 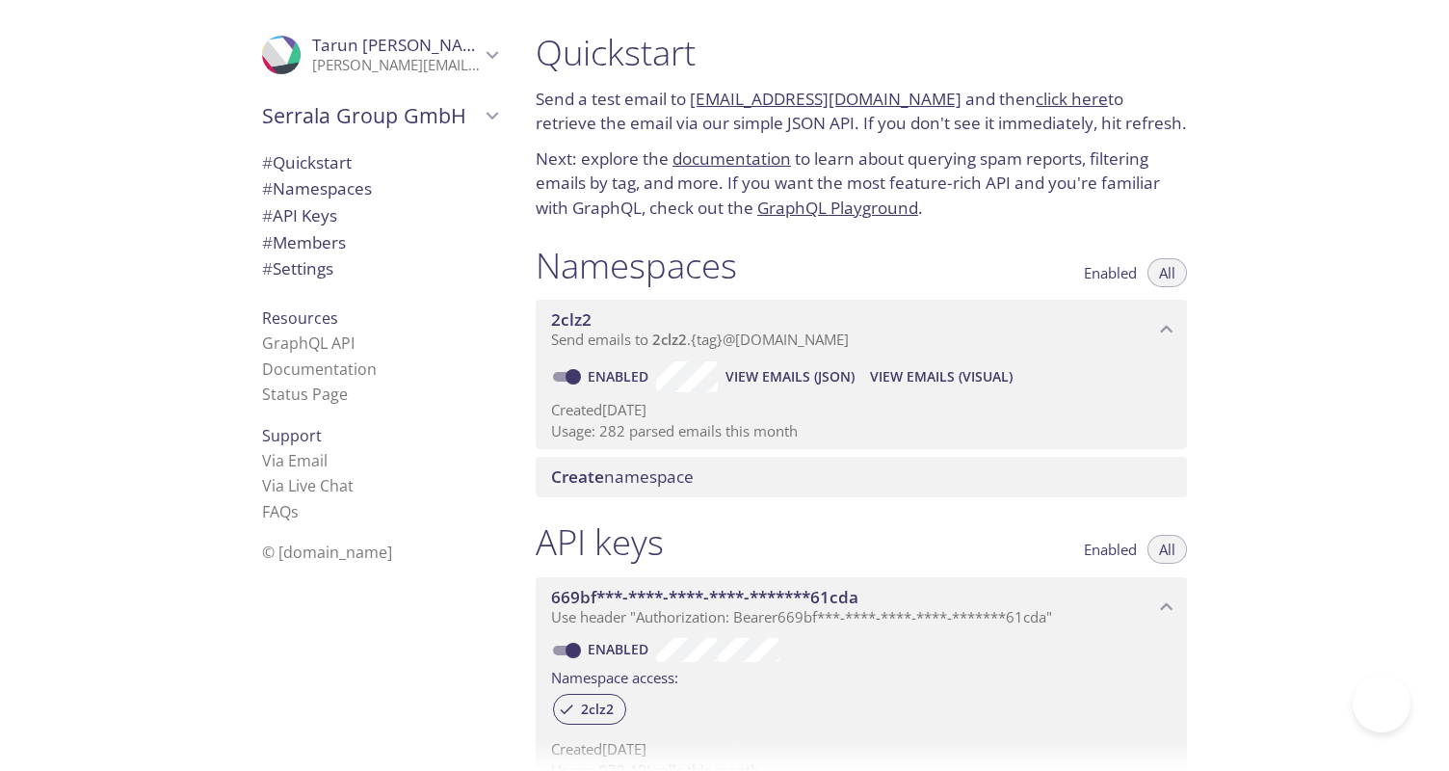 What do you see at coordinates (379, 55) in the screenshot?
I see `div: Tarun Patel` at bounding box center [379, 55].